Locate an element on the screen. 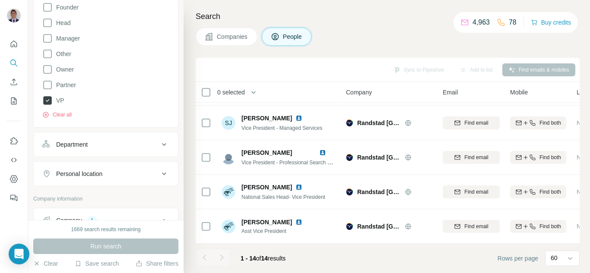 This screenshot has width=590, height=273. div: 1 is located at coordinates (92, 221).